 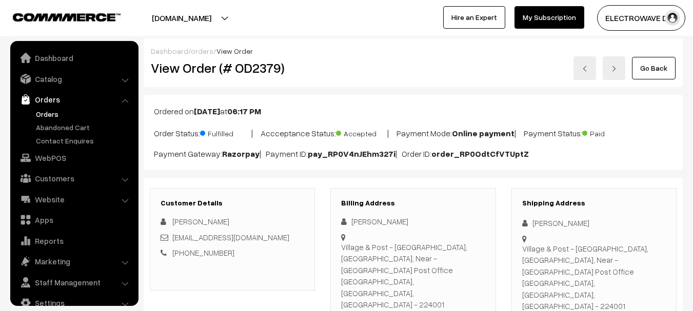 What do you see at coordinates (74, 79) in the screenshot?
I see `a: Catalog` at bounding box center [74, 79].